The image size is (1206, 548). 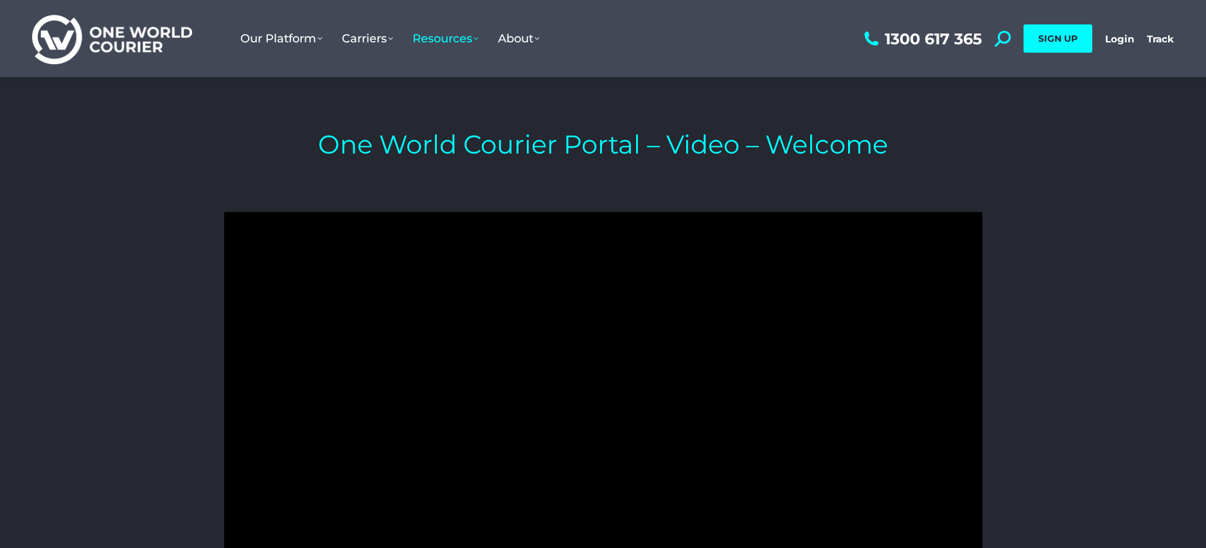 I want to click on a: 1300 617 365, so click(x=922, y=39).